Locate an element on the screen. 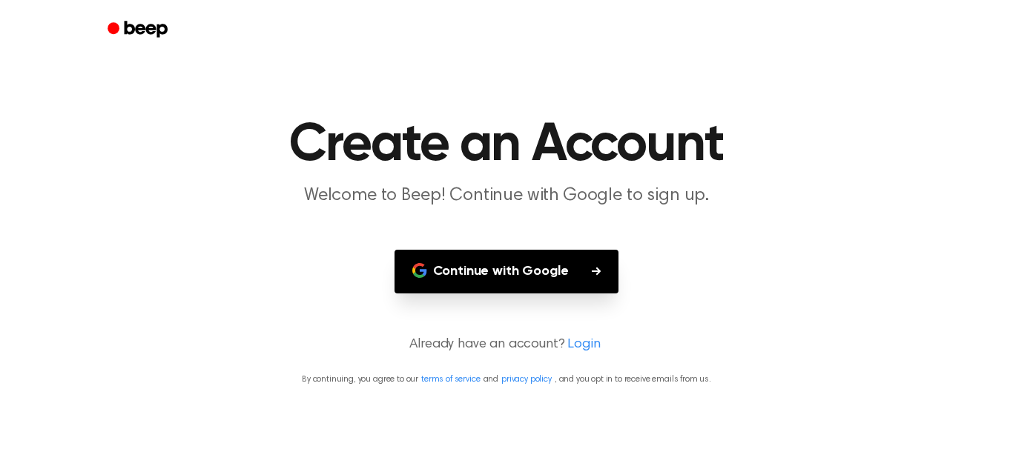 The image size is (1013, 469). p: Welcome to Beep! Continue with Google to sign up. is located at coordinates (506, 196).